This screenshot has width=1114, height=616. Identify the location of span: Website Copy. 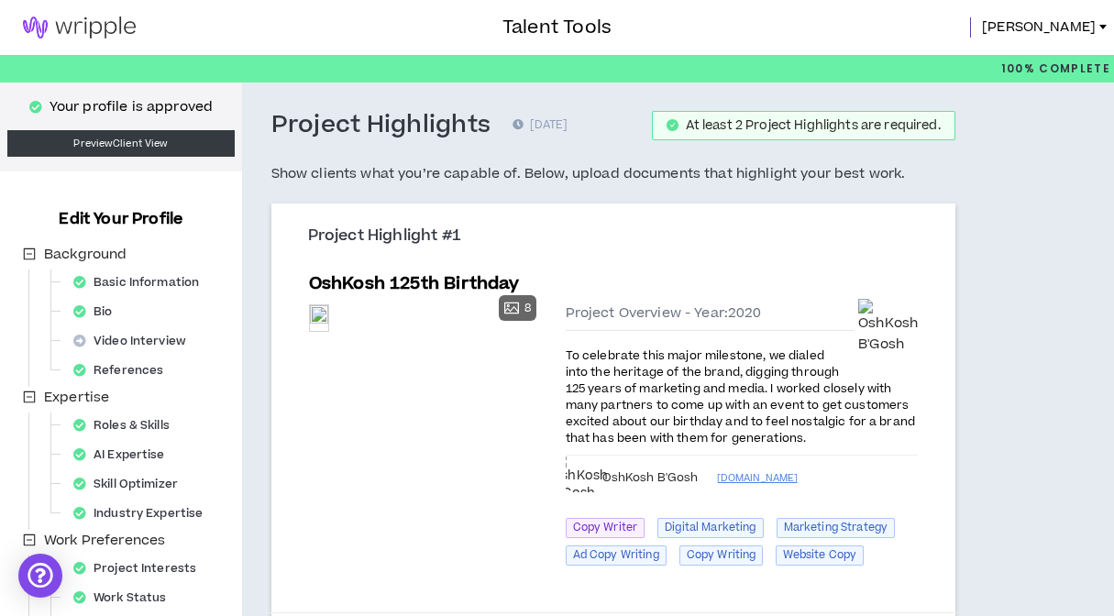
(819, 555).